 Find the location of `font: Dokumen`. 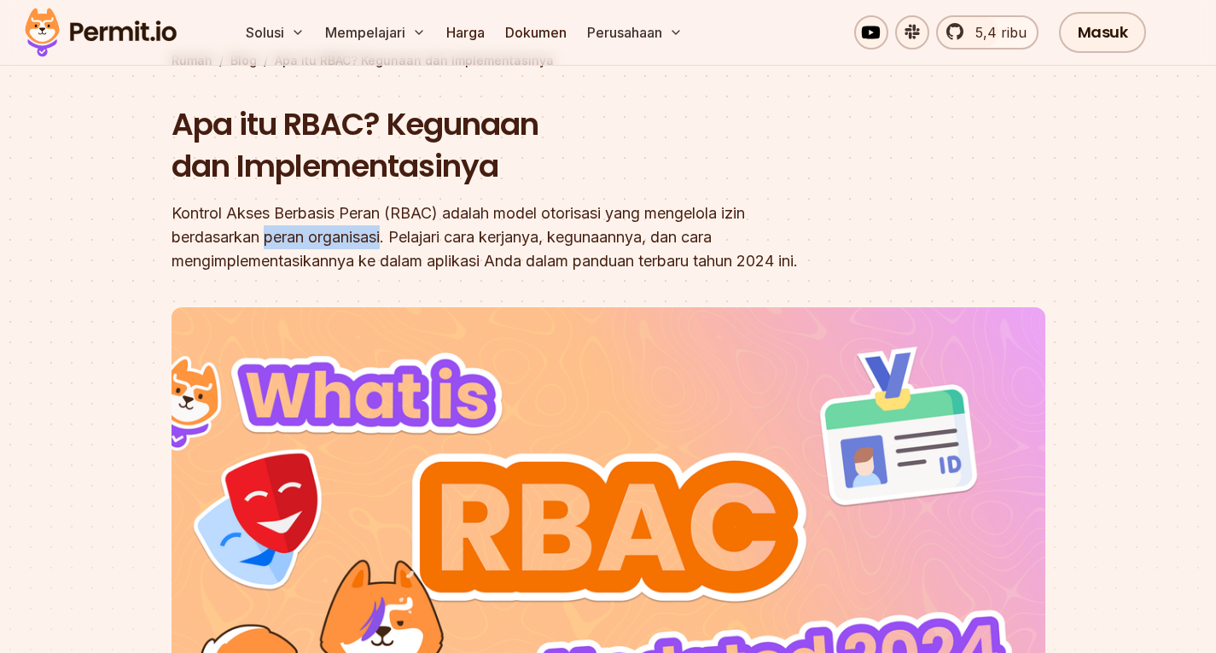

font: Dokumen is located at coordinates (536, 32).